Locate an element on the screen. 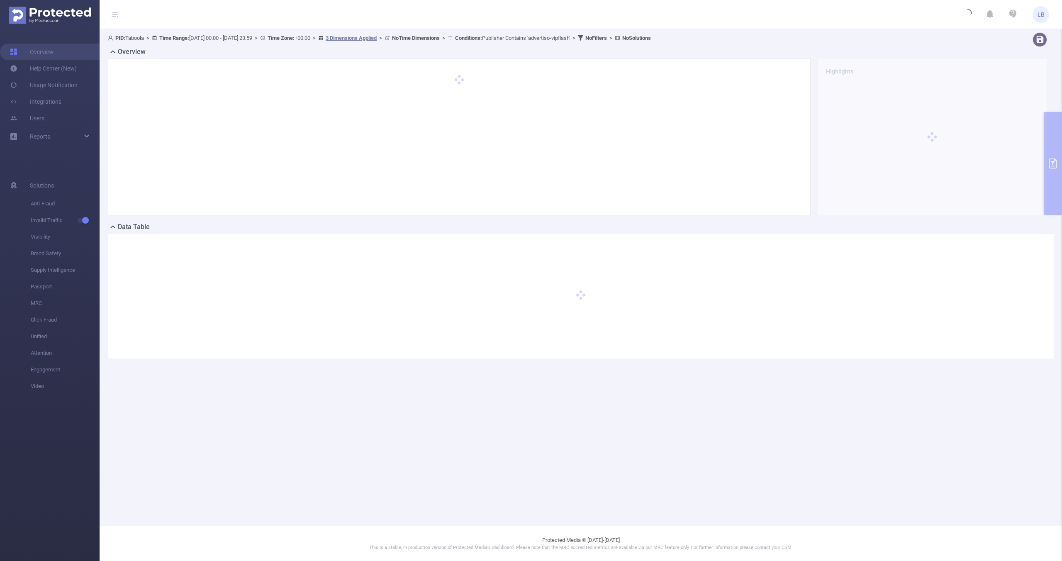 The height and width of the screenshot is (561, 1062). span: Visibility is located at coordinates (65, 237).